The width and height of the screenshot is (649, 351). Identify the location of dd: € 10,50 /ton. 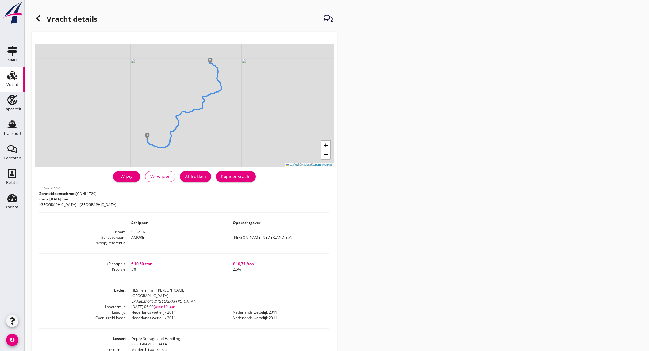
(177, 264).